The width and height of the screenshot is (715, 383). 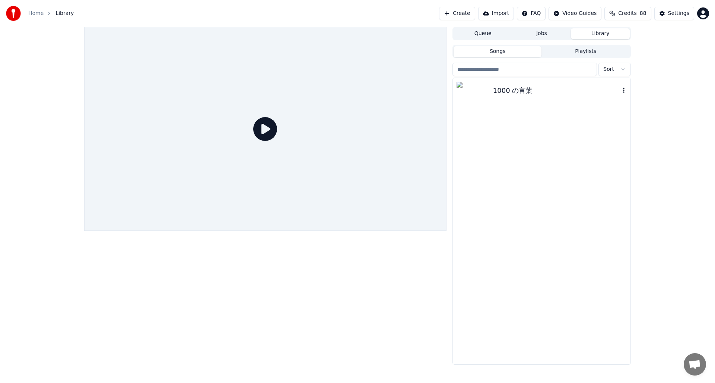 What do you see at coordinates (51, 13) in the screenshot?
I see `nav: breadcrumb` at bounding box center [51, 13].